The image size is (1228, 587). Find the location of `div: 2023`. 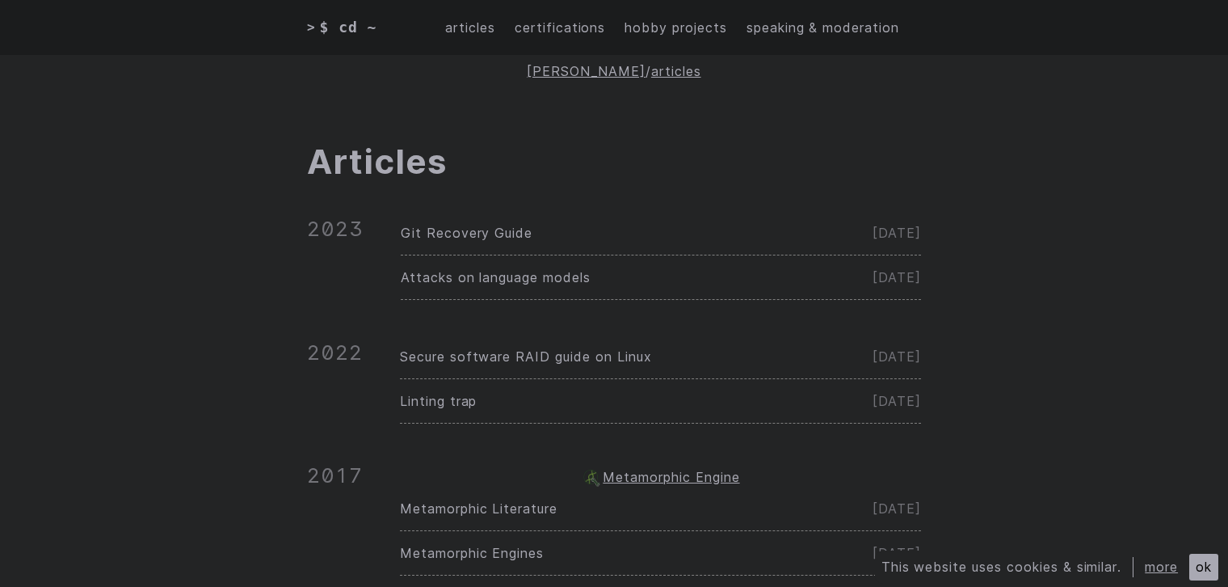

div: 2023 is located at coordinates (335, 260).